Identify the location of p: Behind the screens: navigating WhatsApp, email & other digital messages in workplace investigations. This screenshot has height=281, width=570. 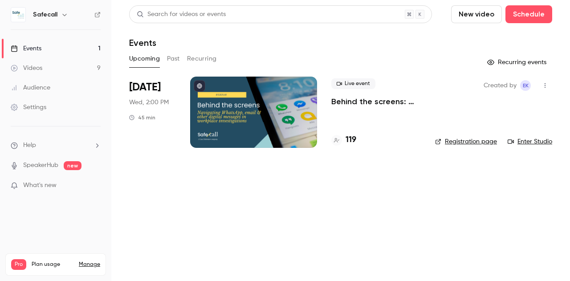
(376, 101).